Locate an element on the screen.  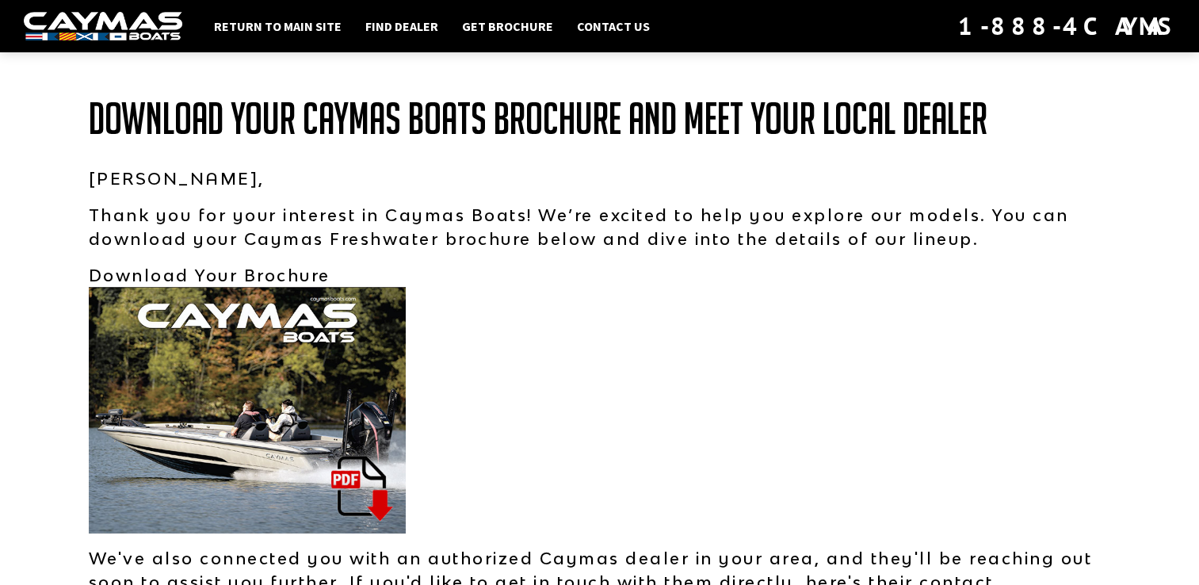
strong: Download Your Brochure is located at coordinates (209, 275).